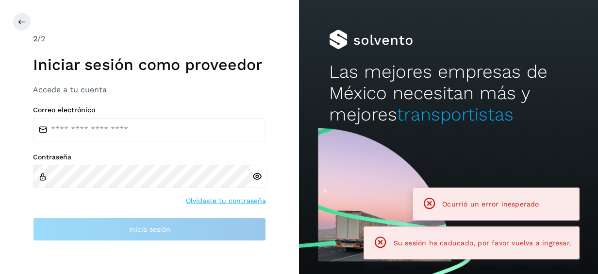 This screenshot has height=274, width=598. Describe the element at coordinates (149, 157) in the screenshot. I see `label: Contraseña` at that location.